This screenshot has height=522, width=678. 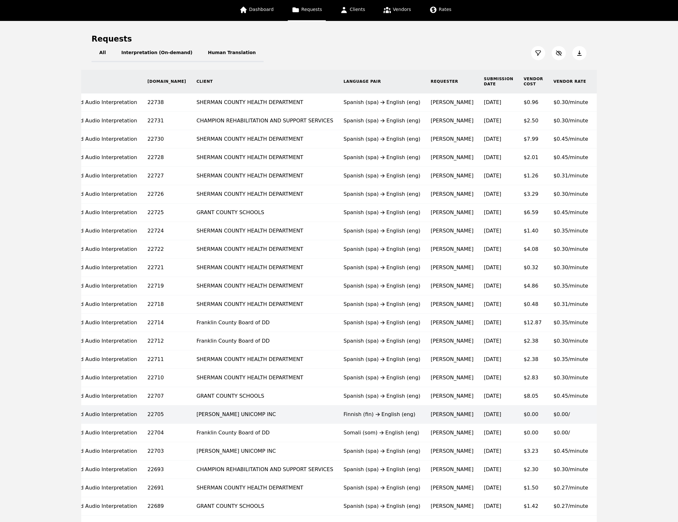 What do you see at coordinates (533, 249) in the screenshot?
I see `td: $4.08` at bounding box center [533, 249].